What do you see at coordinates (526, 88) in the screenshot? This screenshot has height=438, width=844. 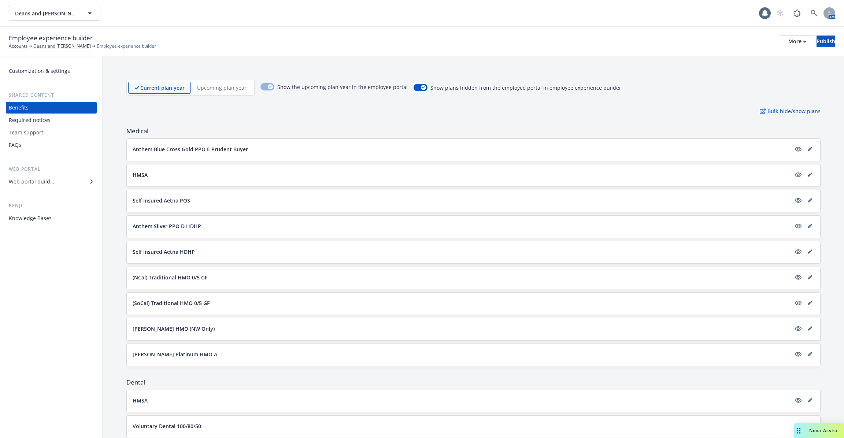 I see `span: Show plans hidden from the employee portal in employee experience builder` at bounding box center [526, 88].